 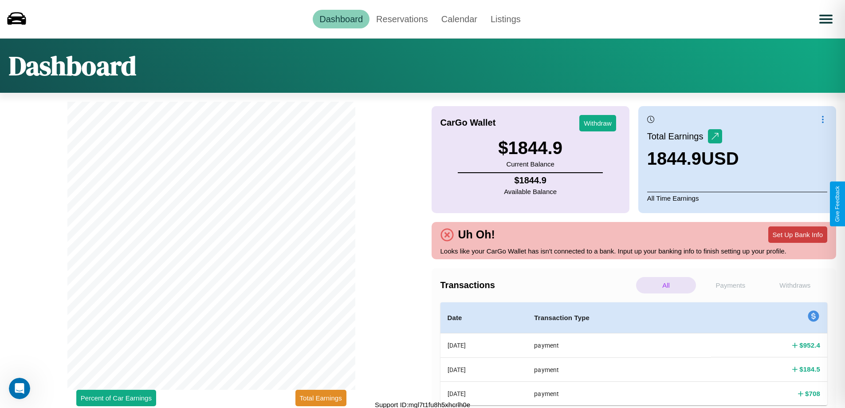 What do you see at coordinates (797, 234) in the screenshot?
I see `button: Set Up Bank Info` at bounding box center [797, 234].